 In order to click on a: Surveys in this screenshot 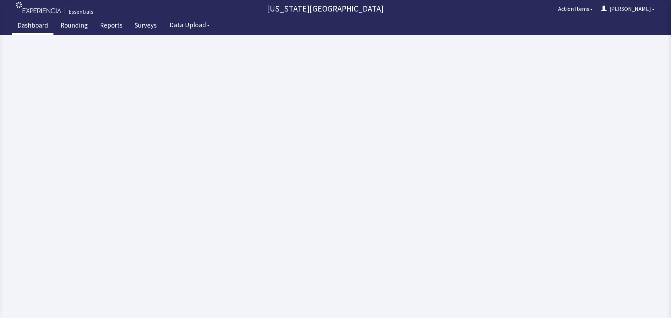, I will do `click(145, 26)`.